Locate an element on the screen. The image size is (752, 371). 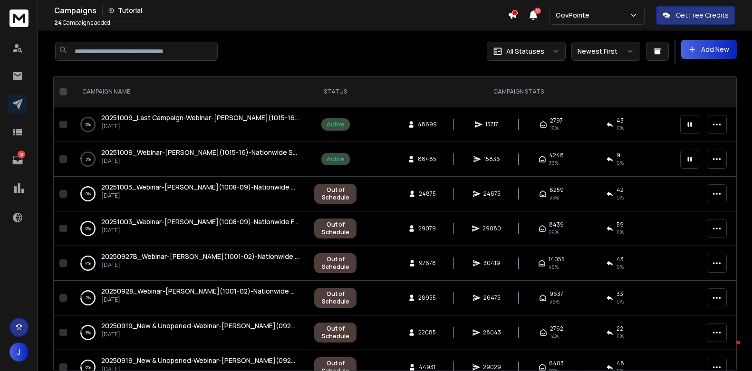
span: 29079 is located at coordinates (427, 229).